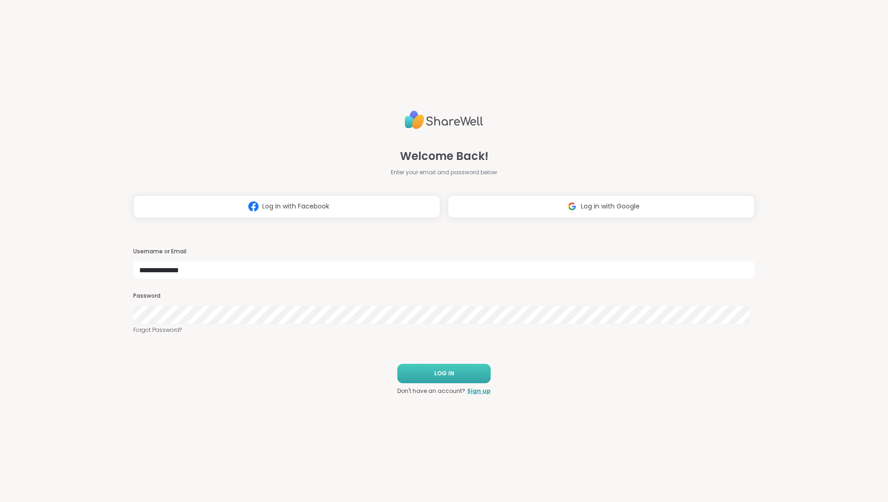  Describe the element at coordinates (479, 391) in the screenshot. I see `a: Sign up` at that location.